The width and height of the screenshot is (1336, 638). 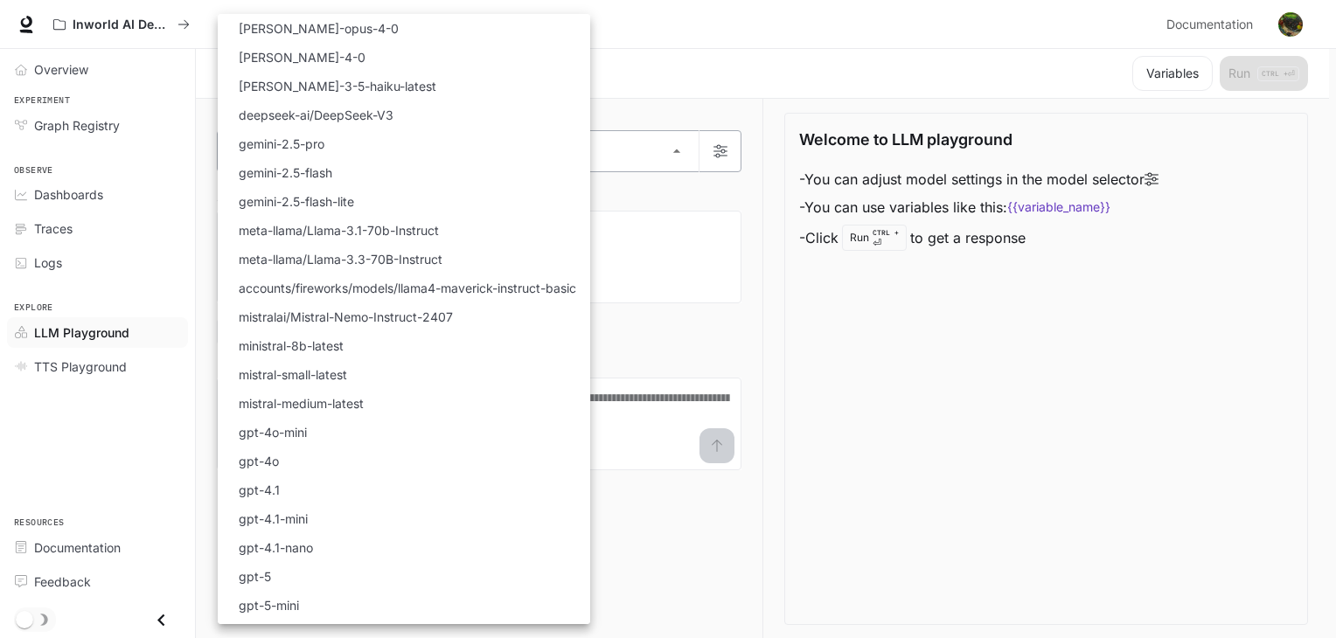 What do you see at coordinates (301, 403) in the screenshot?
I see `p: mistral-medium-latest` at bounding box center [301, 403].